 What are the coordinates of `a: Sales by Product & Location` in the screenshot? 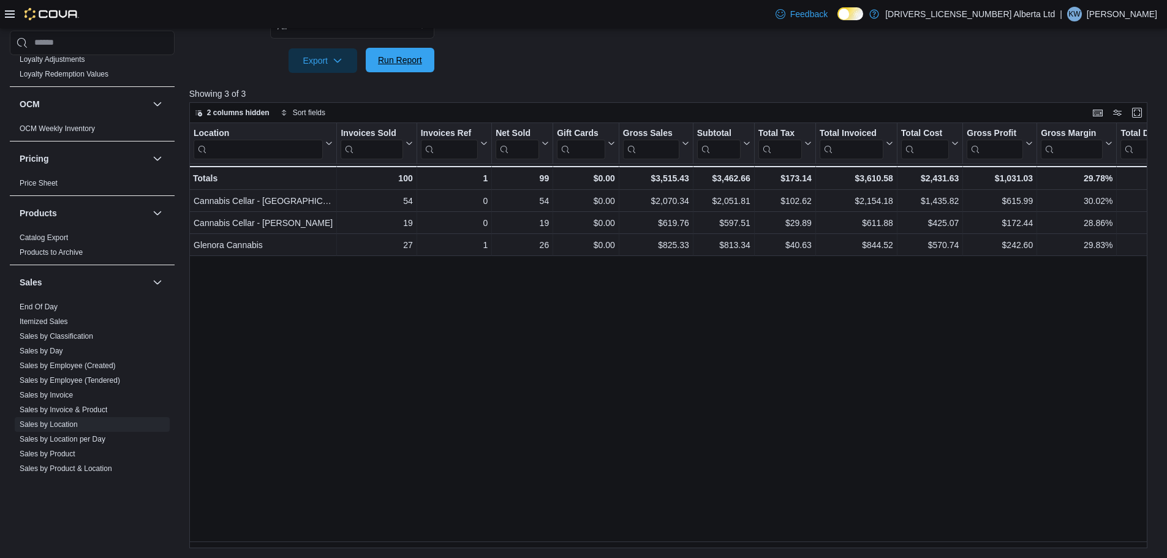 It's located at (66, 469).